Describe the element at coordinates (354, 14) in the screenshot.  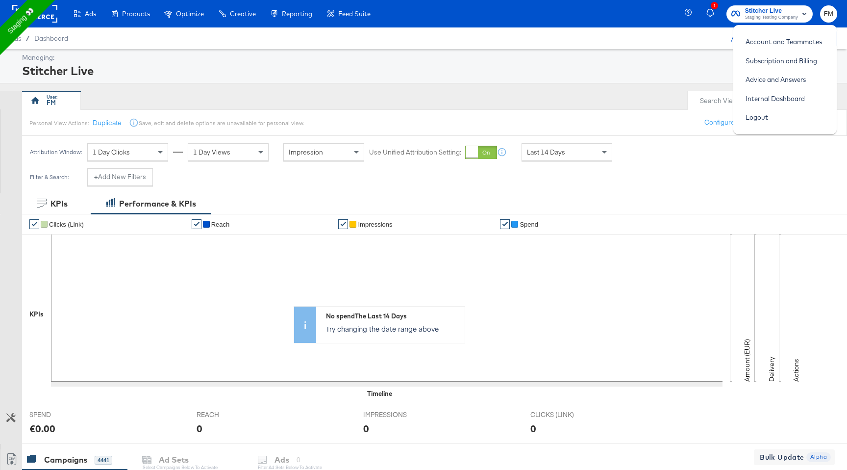
I see `span: Feed Suite` at that location.